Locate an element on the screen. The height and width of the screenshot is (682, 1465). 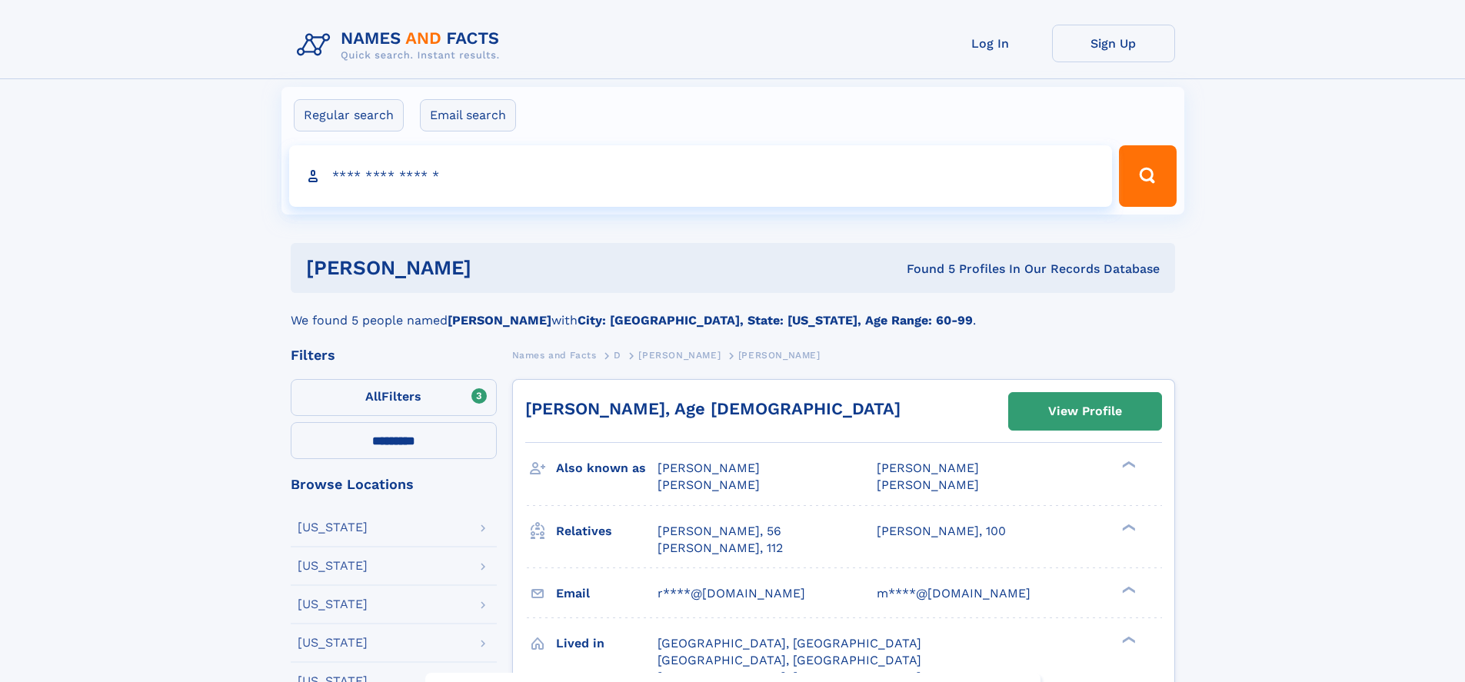
a: Names and Facts is located at coordinates (555, 355).